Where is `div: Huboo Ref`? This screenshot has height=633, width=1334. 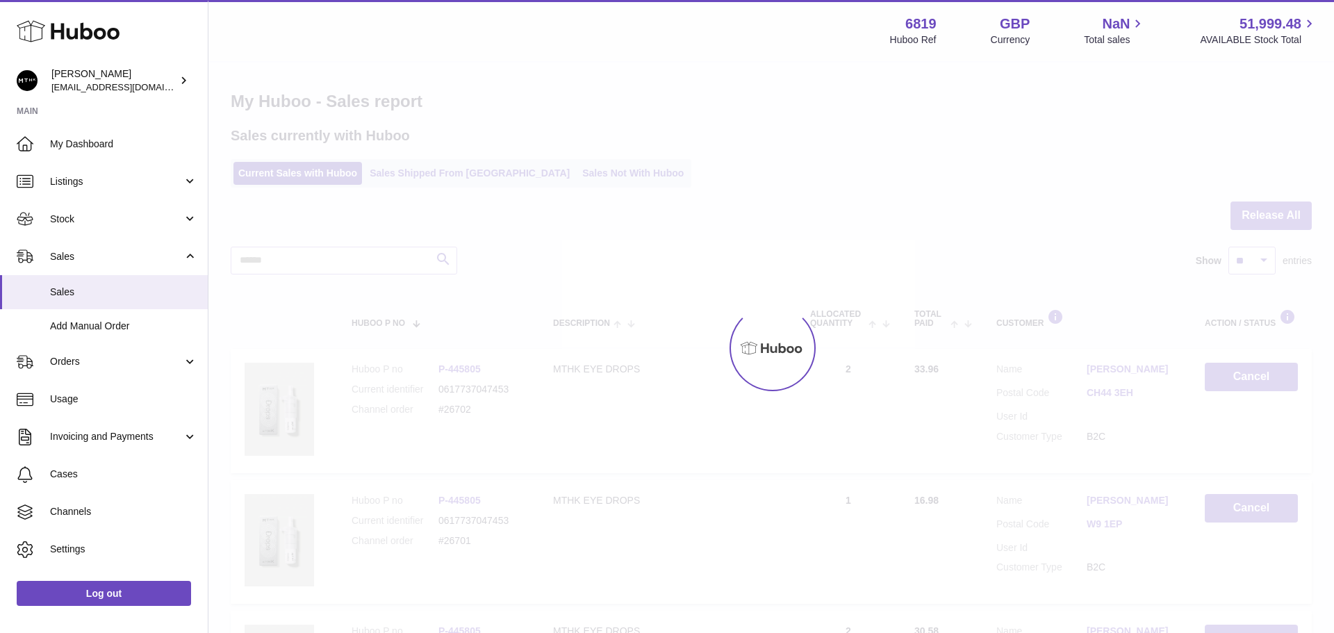 div: Huboo Ref is located at coordinates (913, 40).